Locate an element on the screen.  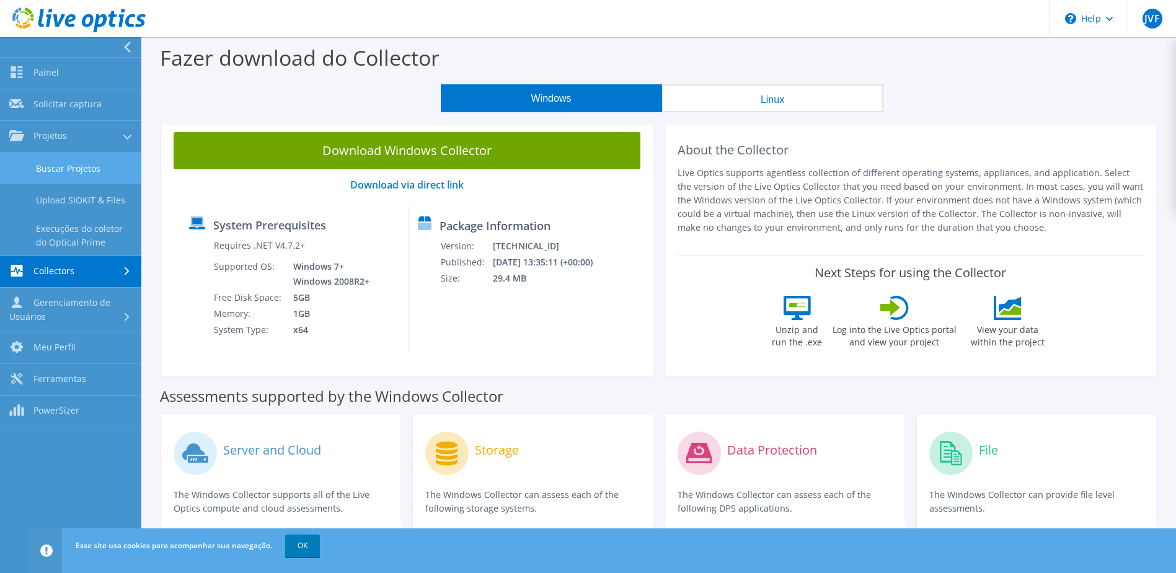
td: 29.4 MB is located at coordinates (550, 278).